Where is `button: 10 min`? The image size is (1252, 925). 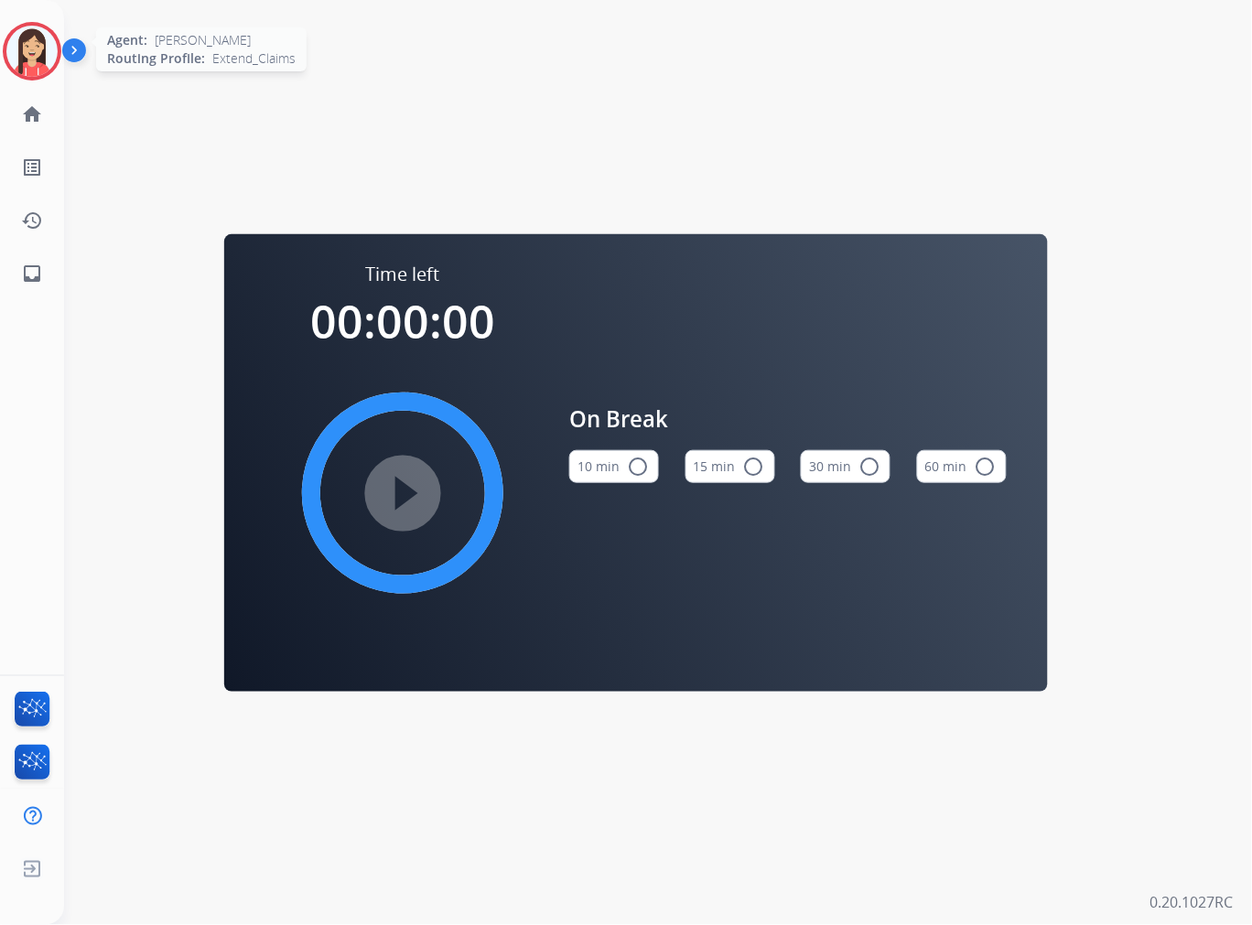
button: 10 min is located at coordinates (614, 467).